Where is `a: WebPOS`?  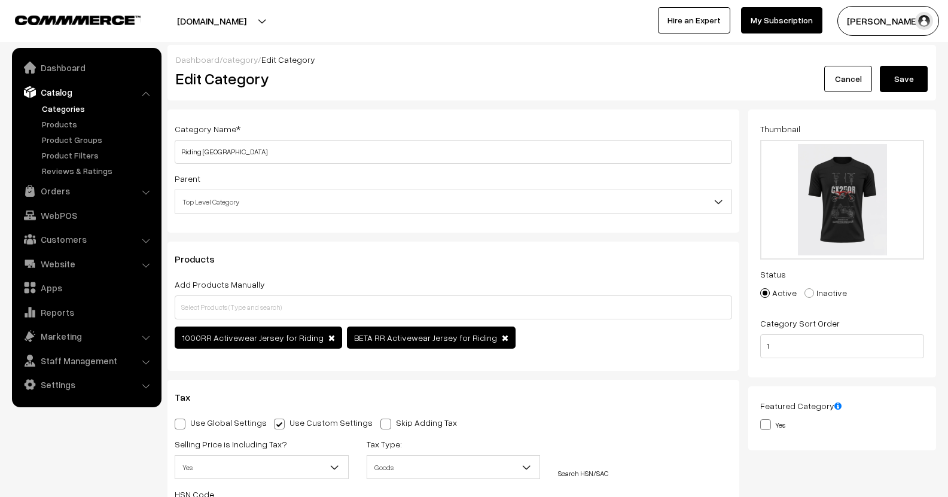
a: WebPOS is located at coordinates (86, 215).